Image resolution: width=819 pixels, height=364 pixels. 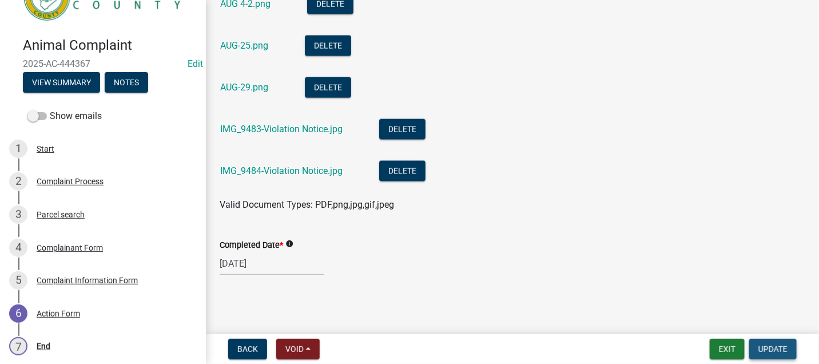 What do you see at coordinates (244, 87) in the screenshot?
I see `a: AUG-29.png` at bounding box center [244, 87].